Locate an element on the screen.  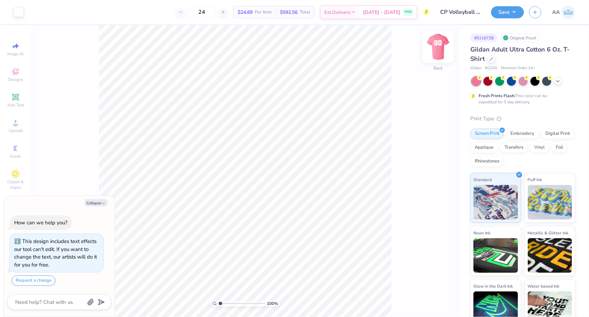
span: Greek is located at coordinates (16, 156).